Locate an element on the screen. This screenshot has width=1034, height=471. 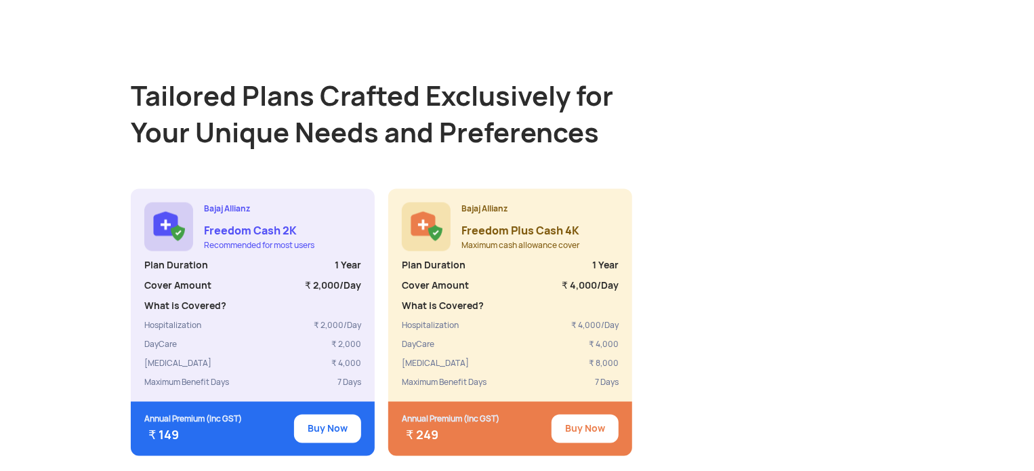
div: ₹ 2,000 is located at coordinates (346, 345).